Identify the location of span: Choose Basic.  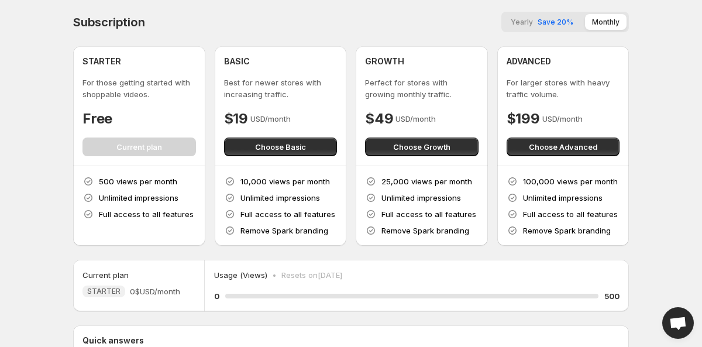
(280, 147).